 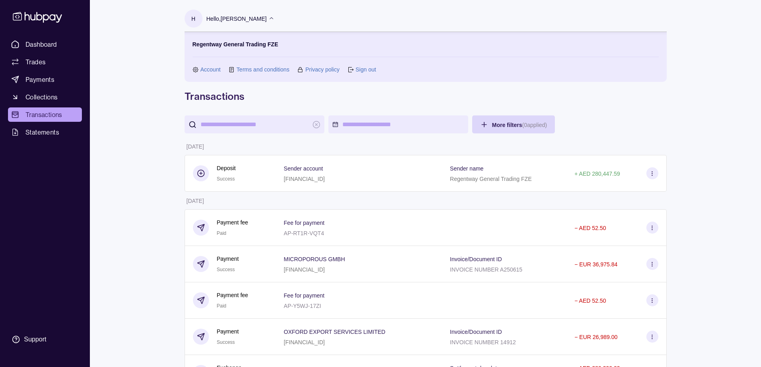 I want to click on span: Collections, so click(x=42, y=97).